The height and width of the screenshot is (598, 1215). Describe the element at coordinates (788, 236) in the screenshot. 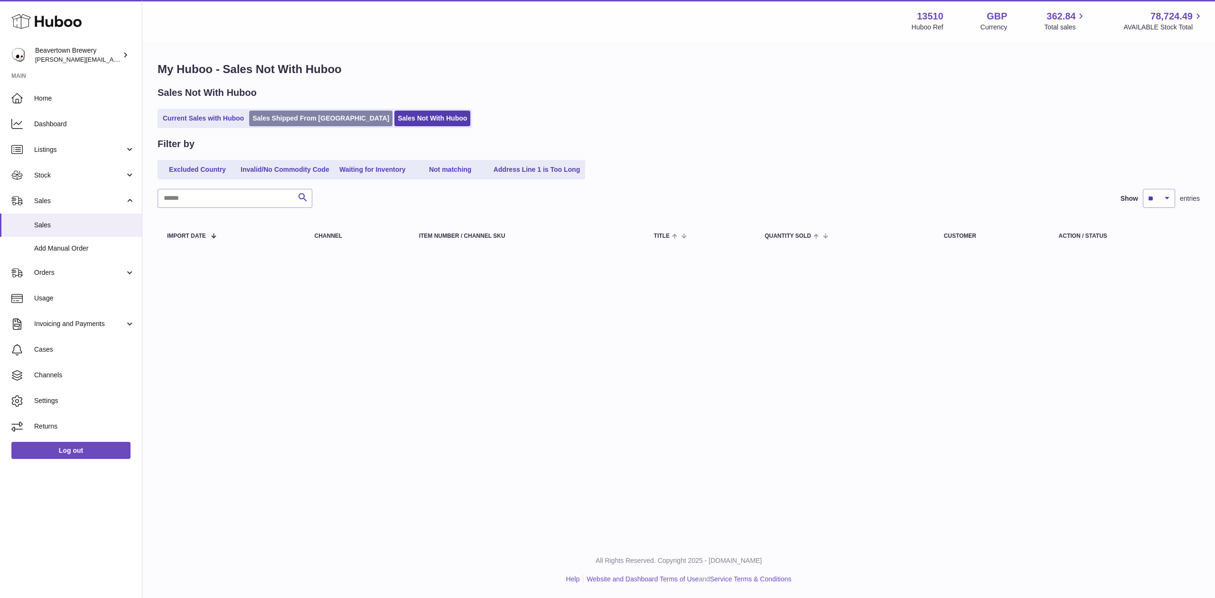

I see `span: Quantity Sold` at that location.